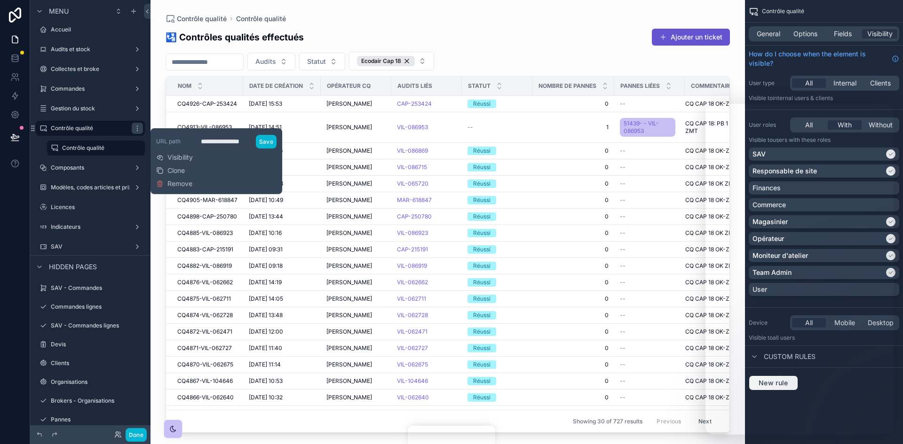  I want to click on button: Next, so click(705, 421).